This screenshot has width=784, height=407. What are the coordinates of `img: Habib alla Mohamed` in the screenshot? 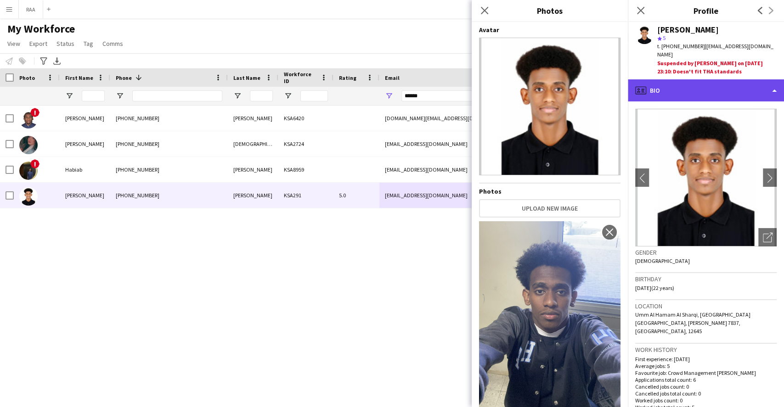 It's located at (28, 119).